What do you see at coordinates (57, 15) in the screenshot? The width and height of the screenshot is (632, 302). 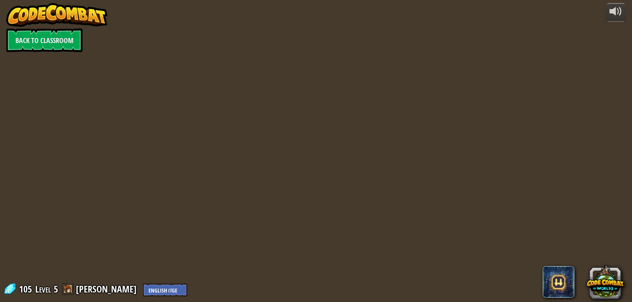 I see `img: CodeCombat - Learn how to code by playing a game` at bounding box center [57, 15].